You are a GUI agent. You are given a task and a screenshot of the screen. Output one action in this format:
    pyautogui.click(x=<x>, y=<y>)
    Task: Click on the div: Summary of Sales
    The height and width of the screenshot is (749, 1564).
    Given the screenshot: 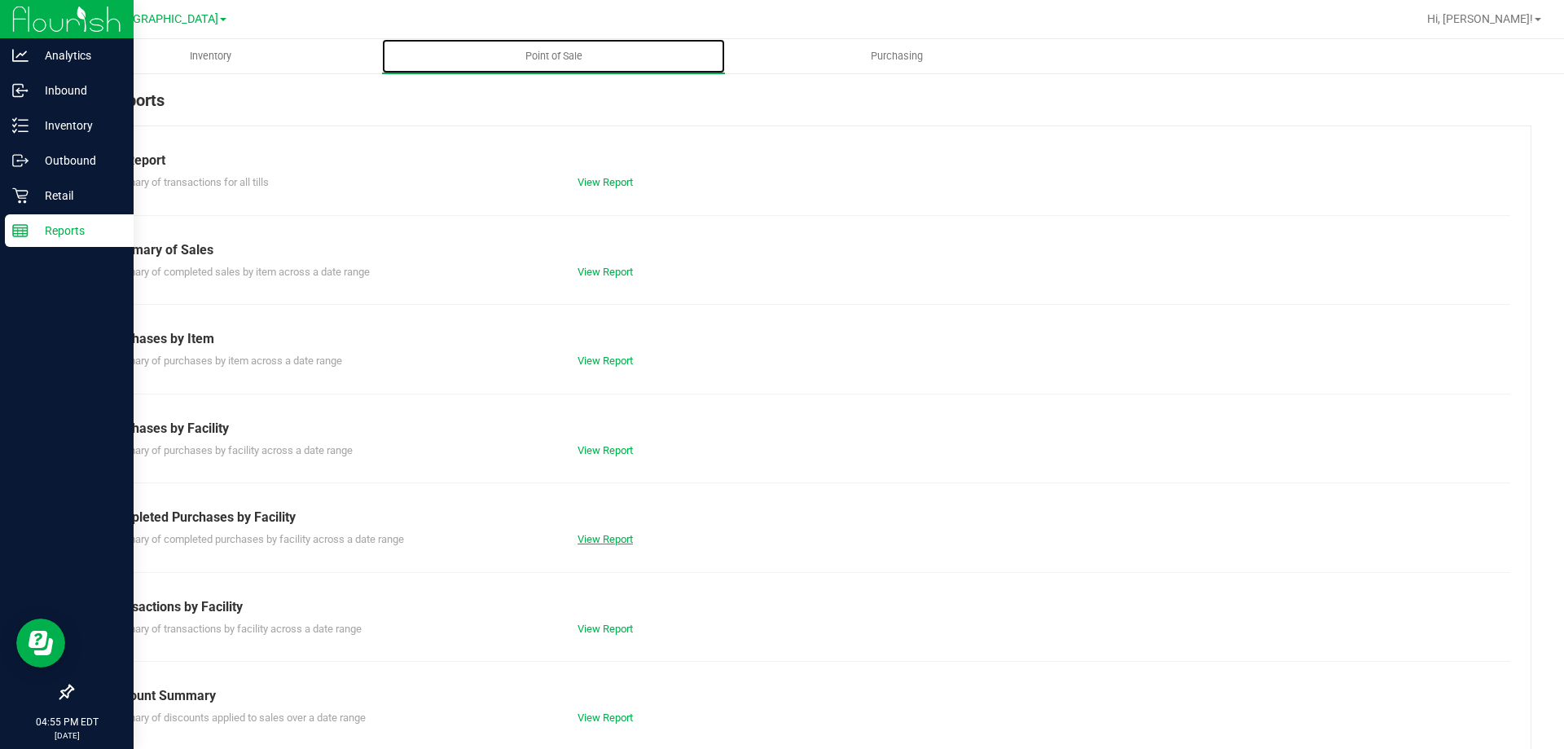 What is the action you would take?
    pyautogui.click(x=802, y=250)
    